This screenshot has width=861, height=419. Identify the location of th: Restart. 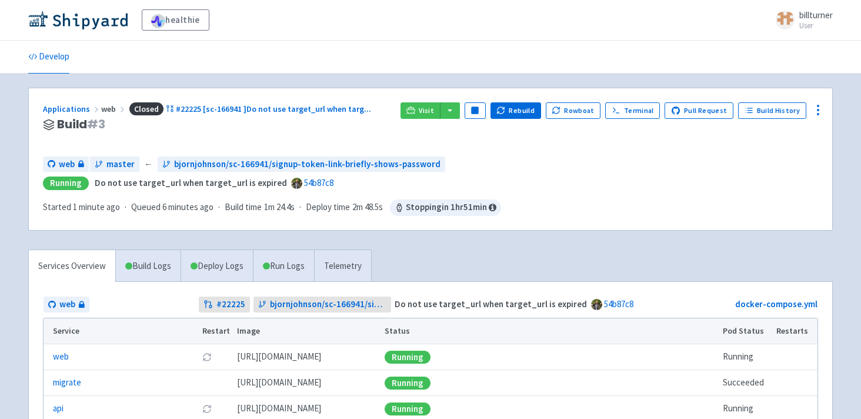
(216, 331).